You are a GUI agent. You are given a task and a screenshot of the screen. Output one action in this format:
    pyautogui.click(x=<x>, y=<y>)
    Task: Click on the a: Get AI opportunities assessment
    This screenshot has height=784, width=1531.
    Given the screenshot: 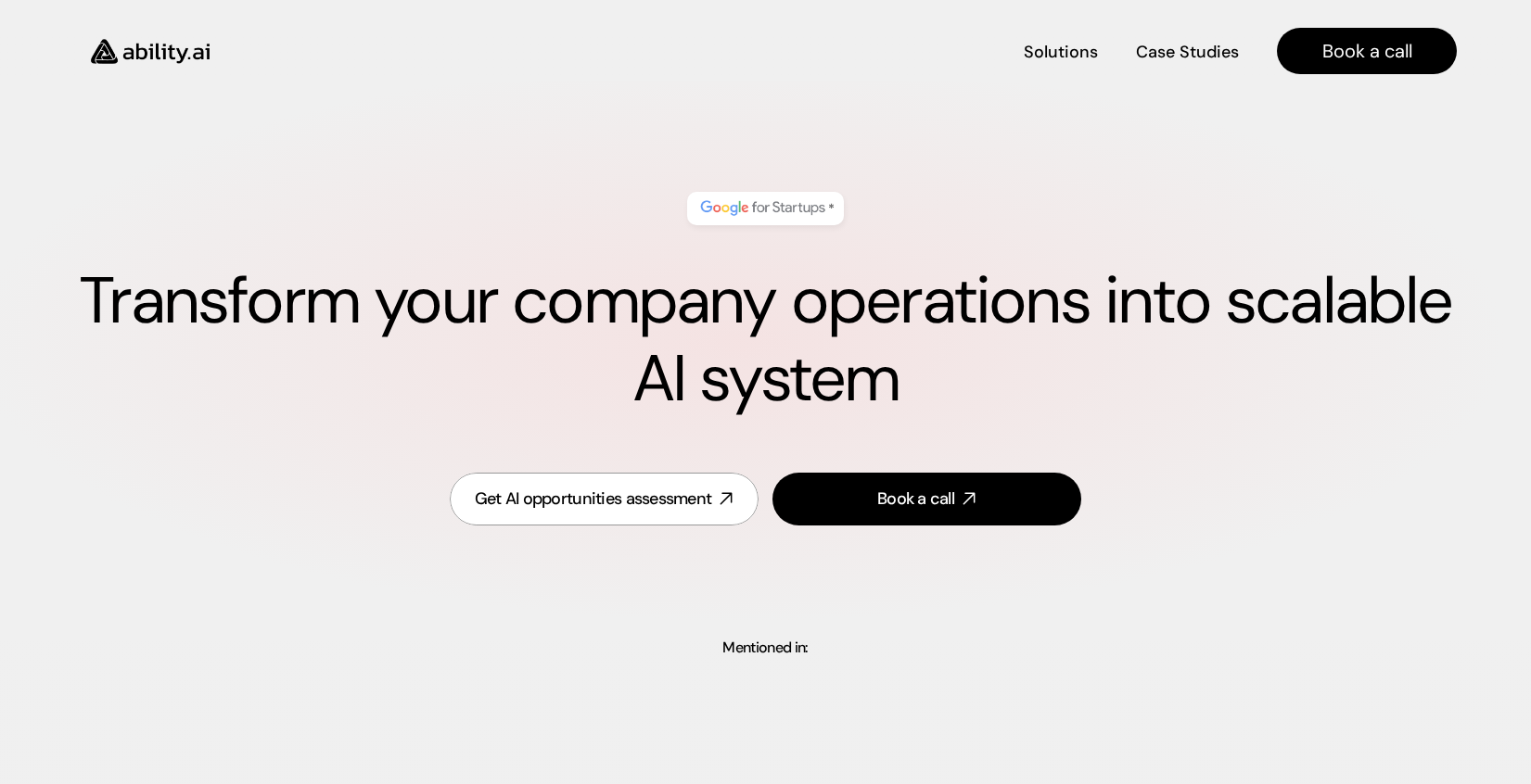 What is the action you would take?
    pyautogui.click(x=603, y=499)
    